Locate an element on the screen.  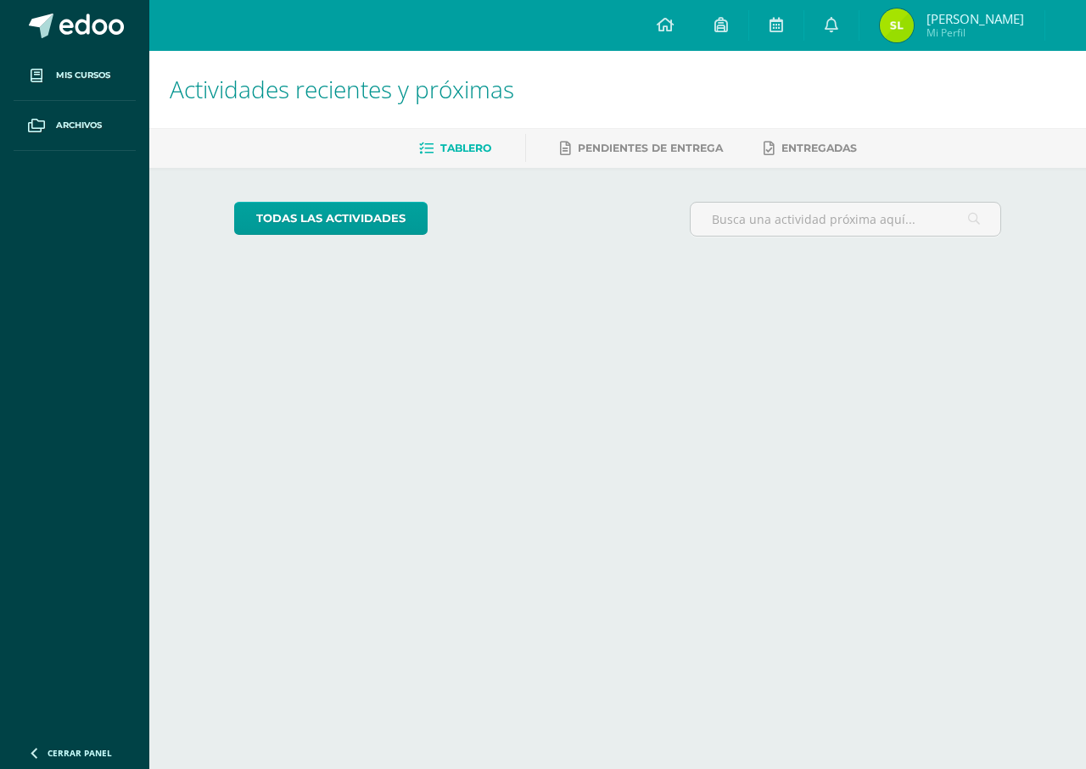
a: Archivos is located at coordinates (75, 126).